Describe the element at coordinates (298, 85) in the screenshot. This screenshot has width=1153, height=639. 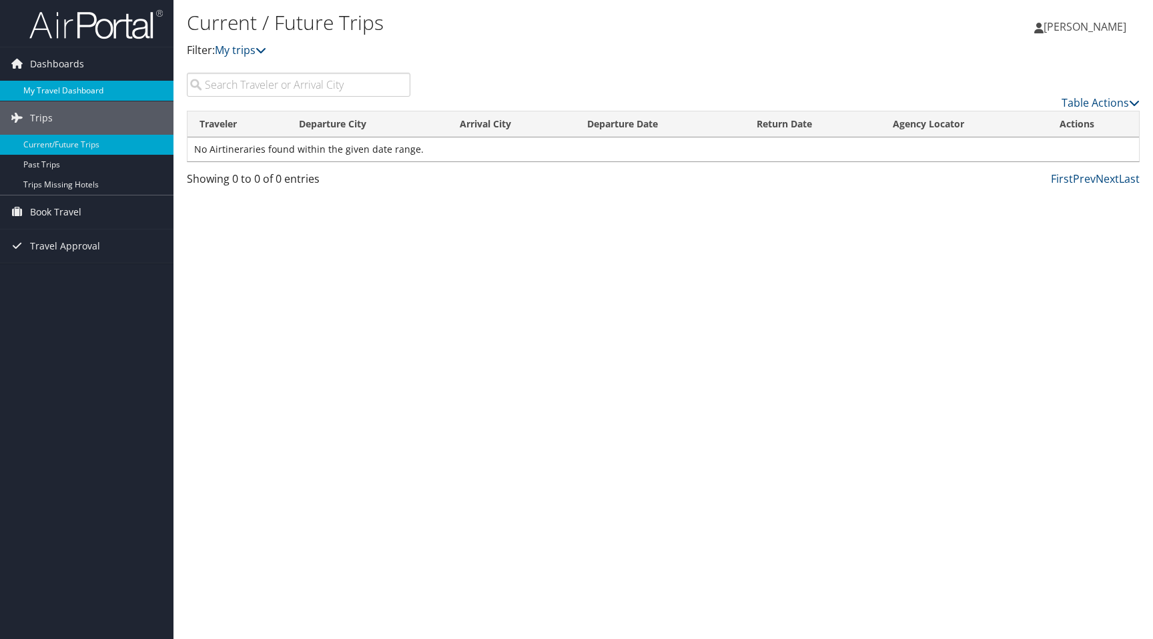
I see `input: Search Traveler or Arrival City` at that location.